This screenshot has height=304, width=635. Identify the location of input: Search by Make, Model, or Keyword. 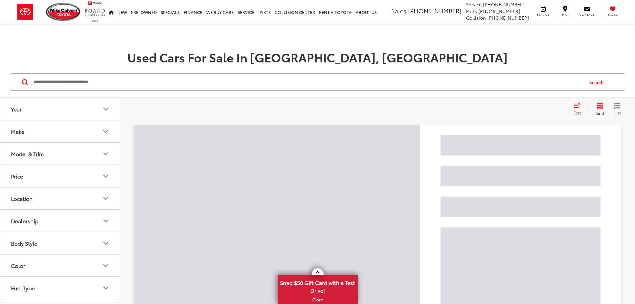
(308, 82).